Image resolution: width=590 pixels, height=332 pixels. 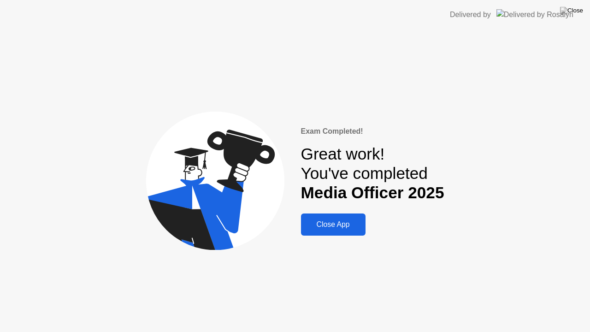 What do you see at coordinates (470, 15) in the screenshot?
I see `div: Delivered by` at bounding box center [470, 15].